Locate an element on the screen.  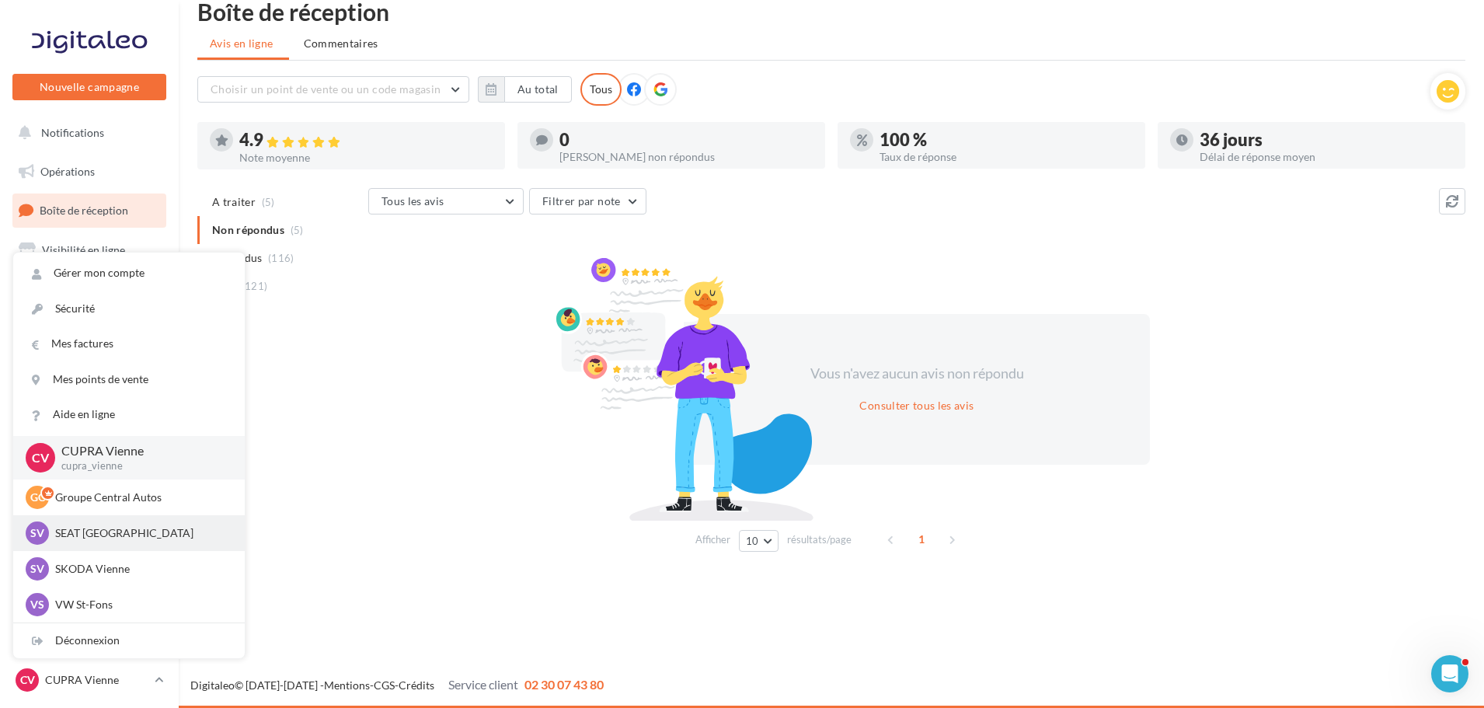
a: Visibilité en ligne is located at coordinates (89, 250).